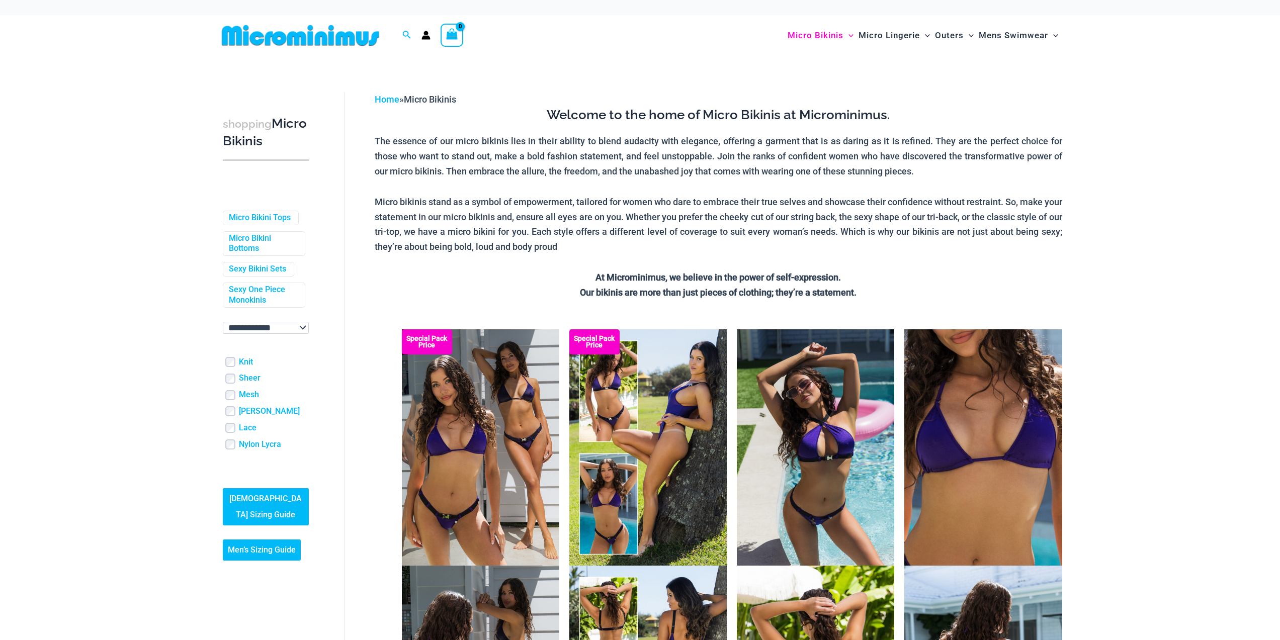 This screenshot has height=640, width=1280. I want to click on strong: At Microminimus, we believe in the power of self-expression., so click(718, 277).